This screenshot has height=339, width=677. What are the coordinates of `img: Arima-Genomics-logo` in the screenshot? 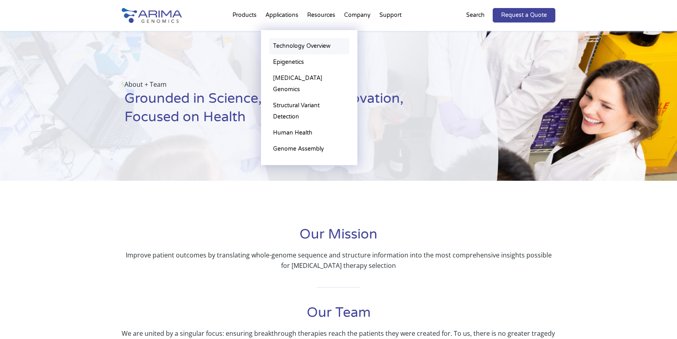 It's located at (152, 15).